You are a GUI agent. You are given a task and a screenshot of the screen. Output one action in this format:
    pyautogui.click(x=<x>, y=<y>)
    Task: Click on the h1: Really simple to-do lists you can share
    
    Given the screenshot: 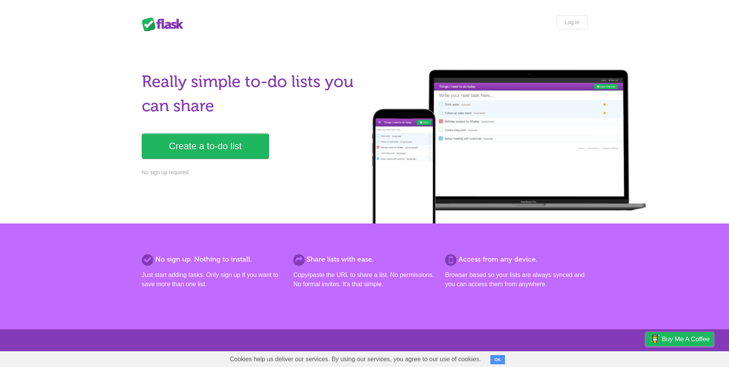 What is the action you would take?
    pyautogui.click(x=251, y=94)
    